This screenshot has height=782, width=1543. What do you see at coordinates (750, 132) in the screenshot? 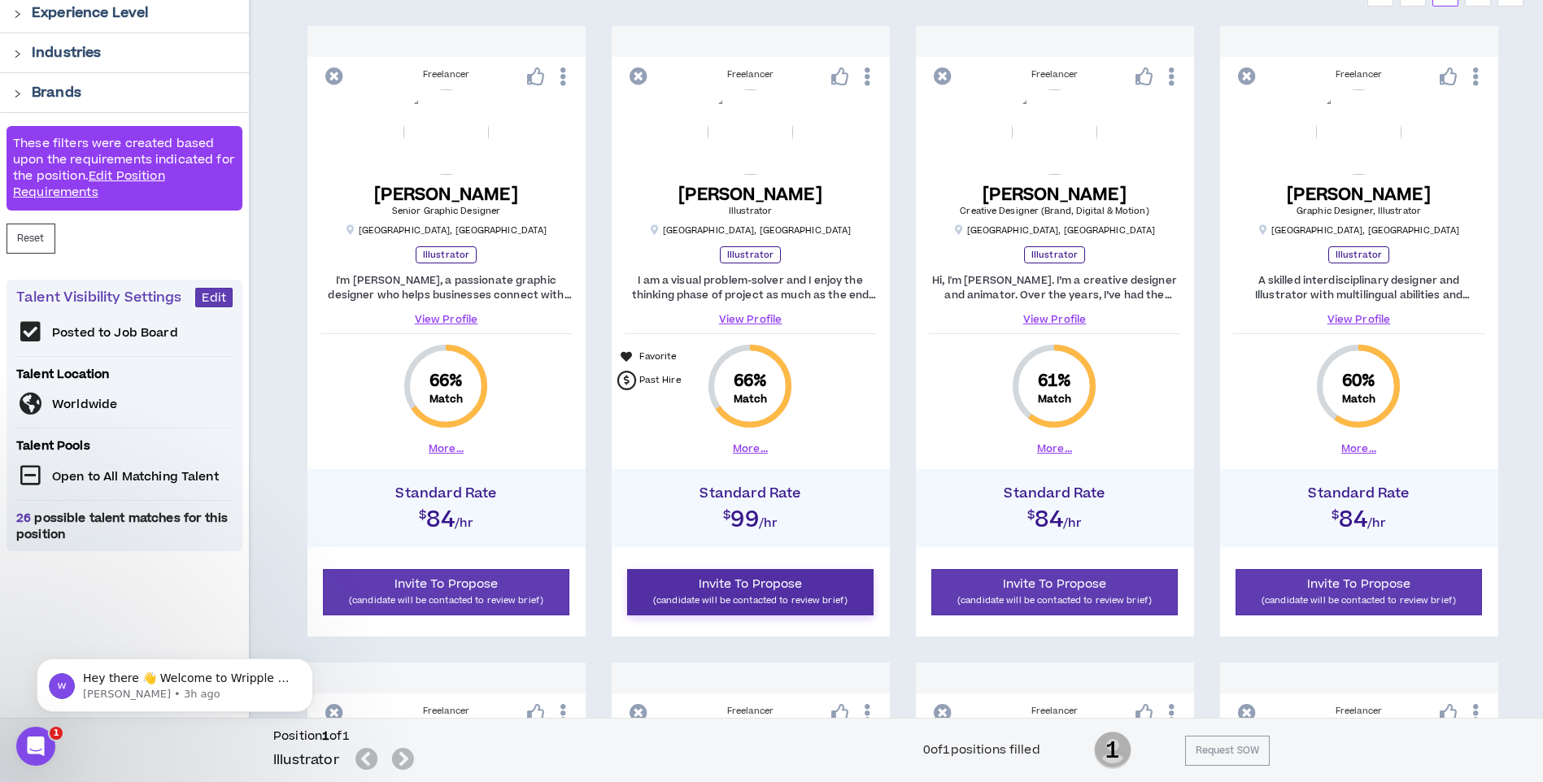
I see `img: 2VQVSWcv4OqdE1D1lIPZAN4t6TJqVVjqoMObPPEv.png` at bounding box center [750, 132].